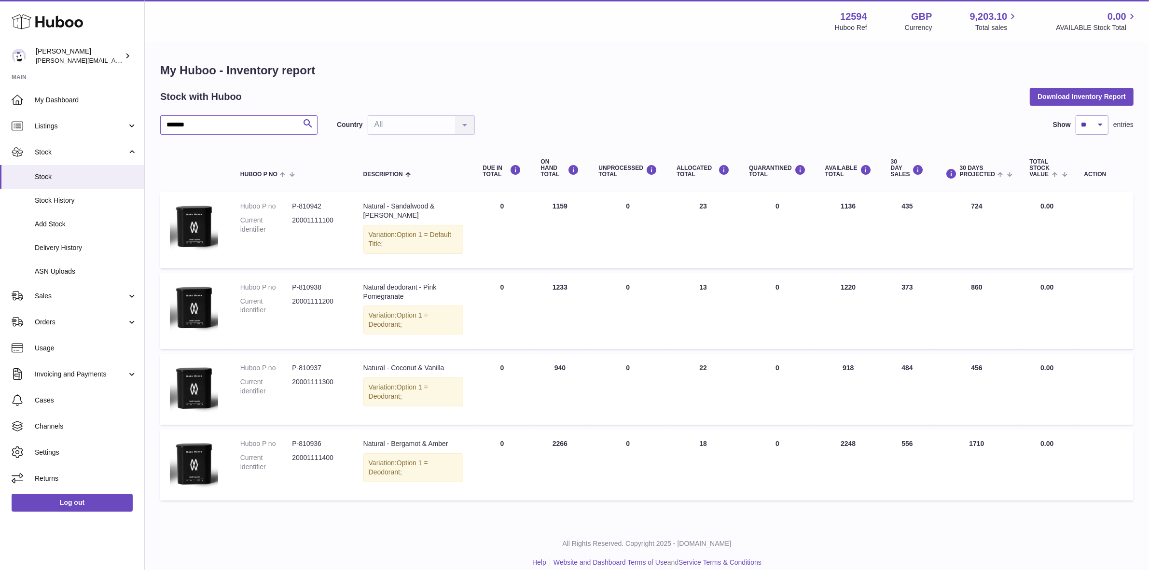 The image size is (1149, 570). What do you see at coordinates (848, 389) in the screenshot?
I see `td: 918` at bounding box center [848, 389].